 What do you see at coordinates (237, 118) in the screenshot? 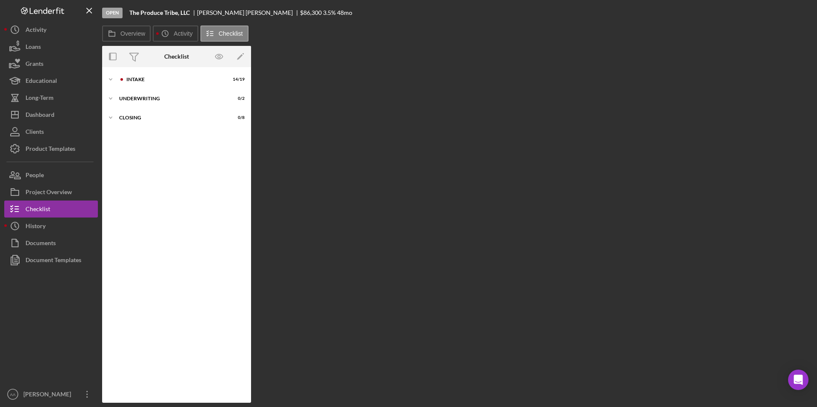
I see `div: 0 / 8` at bounding box center [237, 118].